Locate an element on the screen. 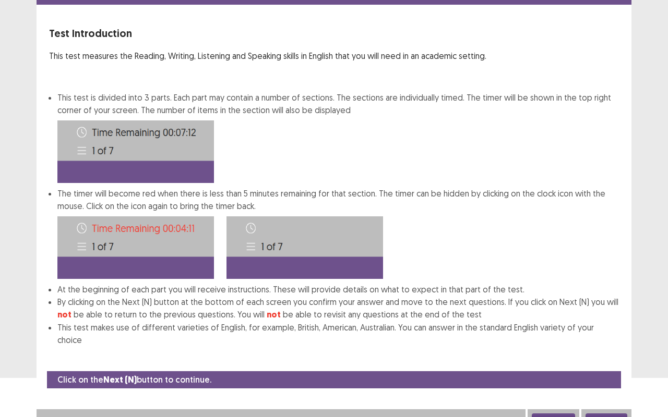 This screenshot has height=417, width=668. p: Click on the button to continue. is located at coordinates (134, 380).